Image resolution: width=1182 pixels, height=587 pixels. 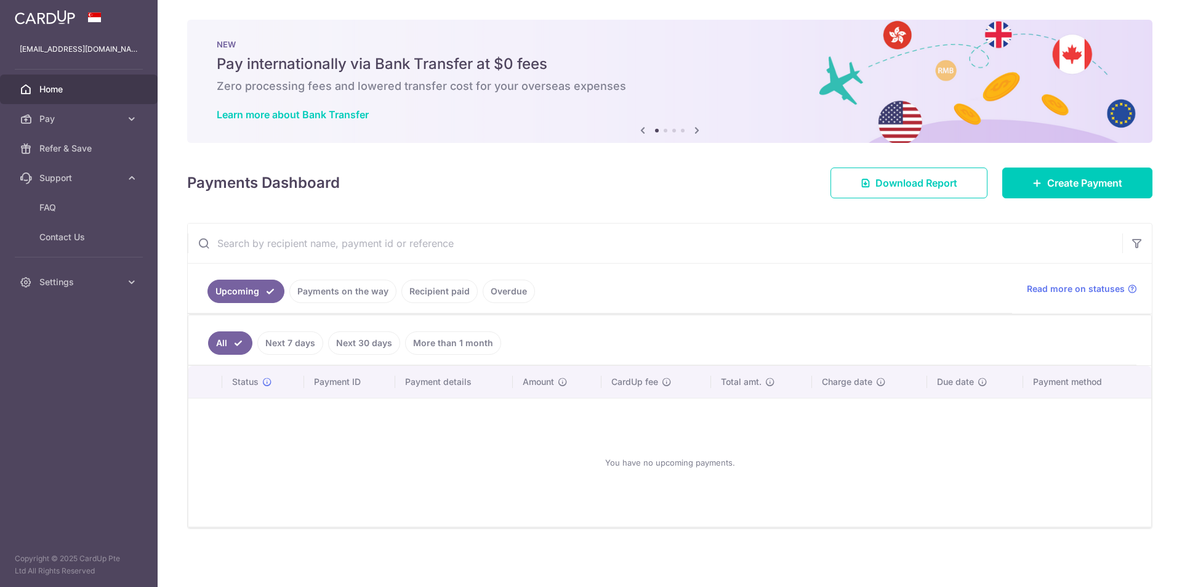 What do you see at coordinates (350, 382) in the screenshot?
I see `th: Payment ID` at bounding box center [350, 382].